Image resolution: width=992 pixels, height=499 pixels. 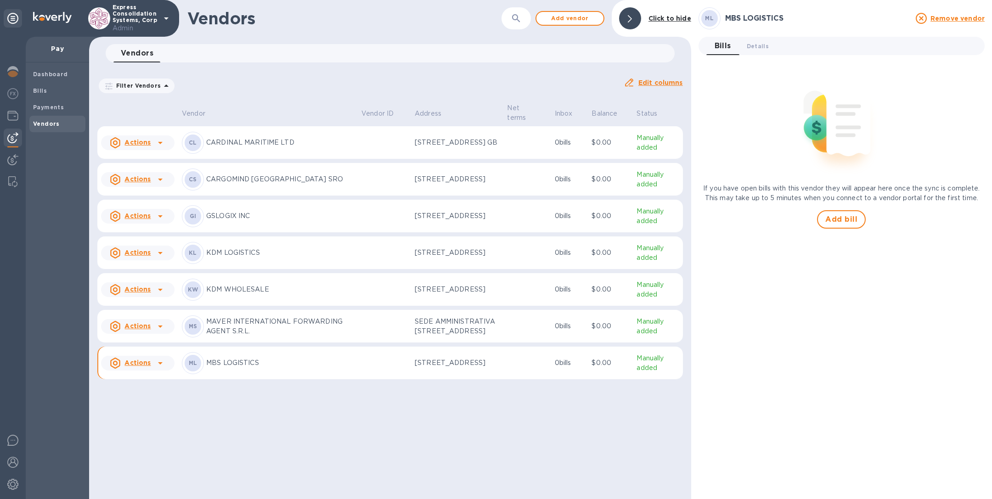 I want to click on b: CS, so click(x=193, y=179).